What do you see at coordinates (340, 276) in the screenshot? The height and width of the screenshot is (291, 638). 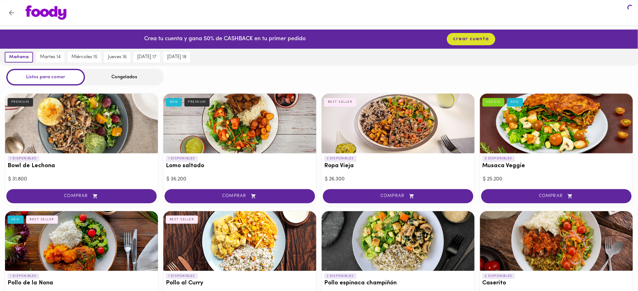 I see `p: 2 DISPONIBLES` at bounding box center [340, 276].